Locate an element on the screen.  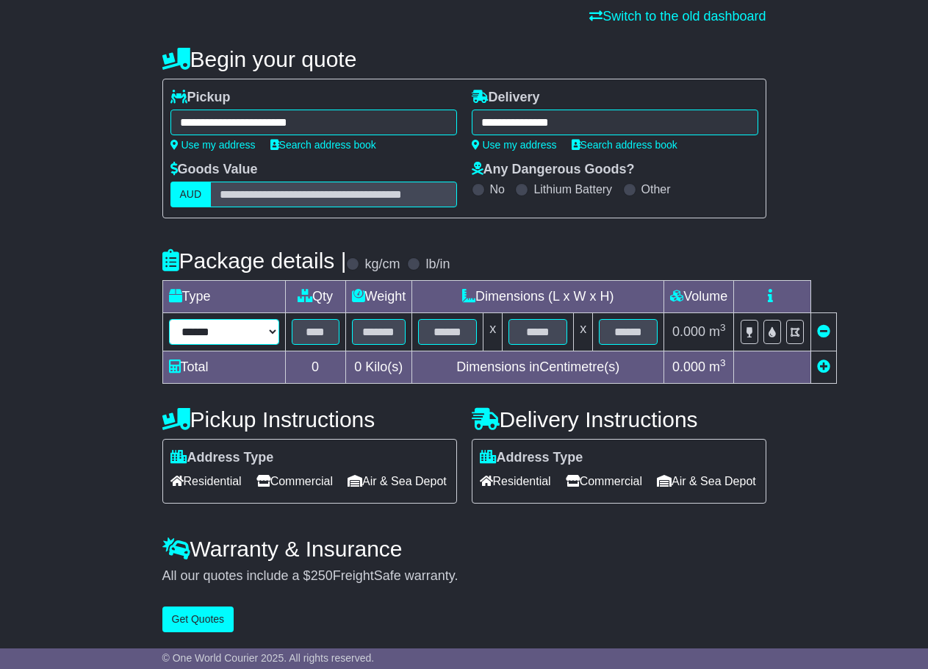
h4: Delivery Instructions is located at coordinates (619, 419).